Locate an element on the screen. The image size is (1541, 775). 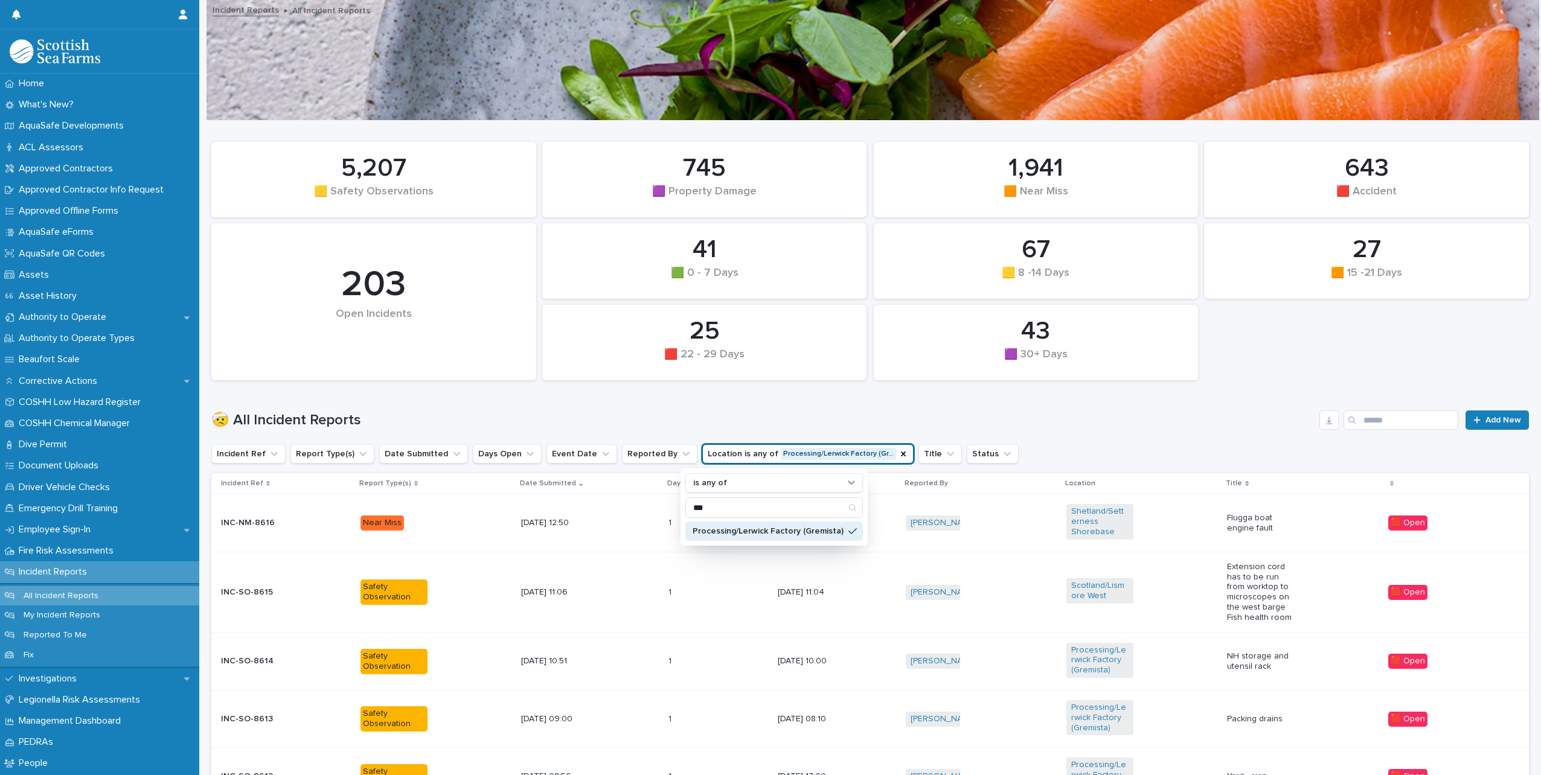
p: INC-SO-8613 is located at coordinates (254, 719).